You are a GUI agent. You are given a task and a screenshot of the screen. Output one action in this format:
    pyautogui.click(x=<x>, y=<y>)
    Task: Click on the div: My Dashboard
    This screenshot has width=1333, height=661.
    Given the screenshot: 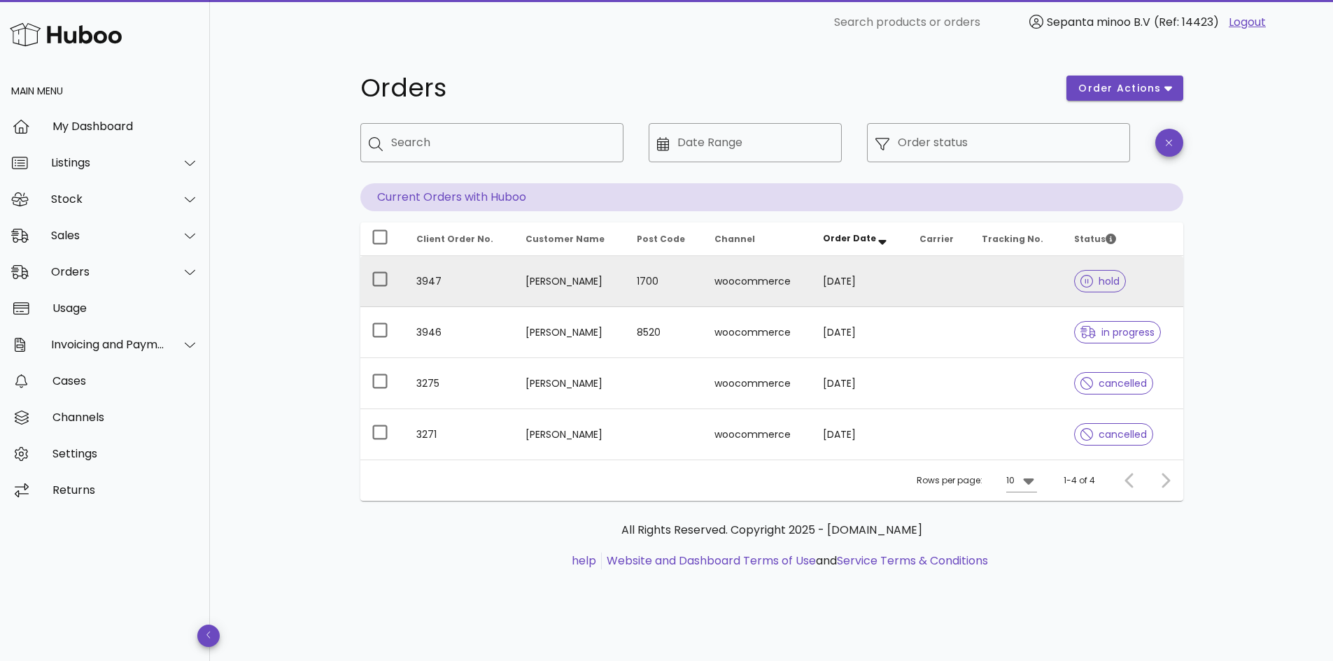 What is the action you would take?
    pyautogui.click(x=125, y=126)
    